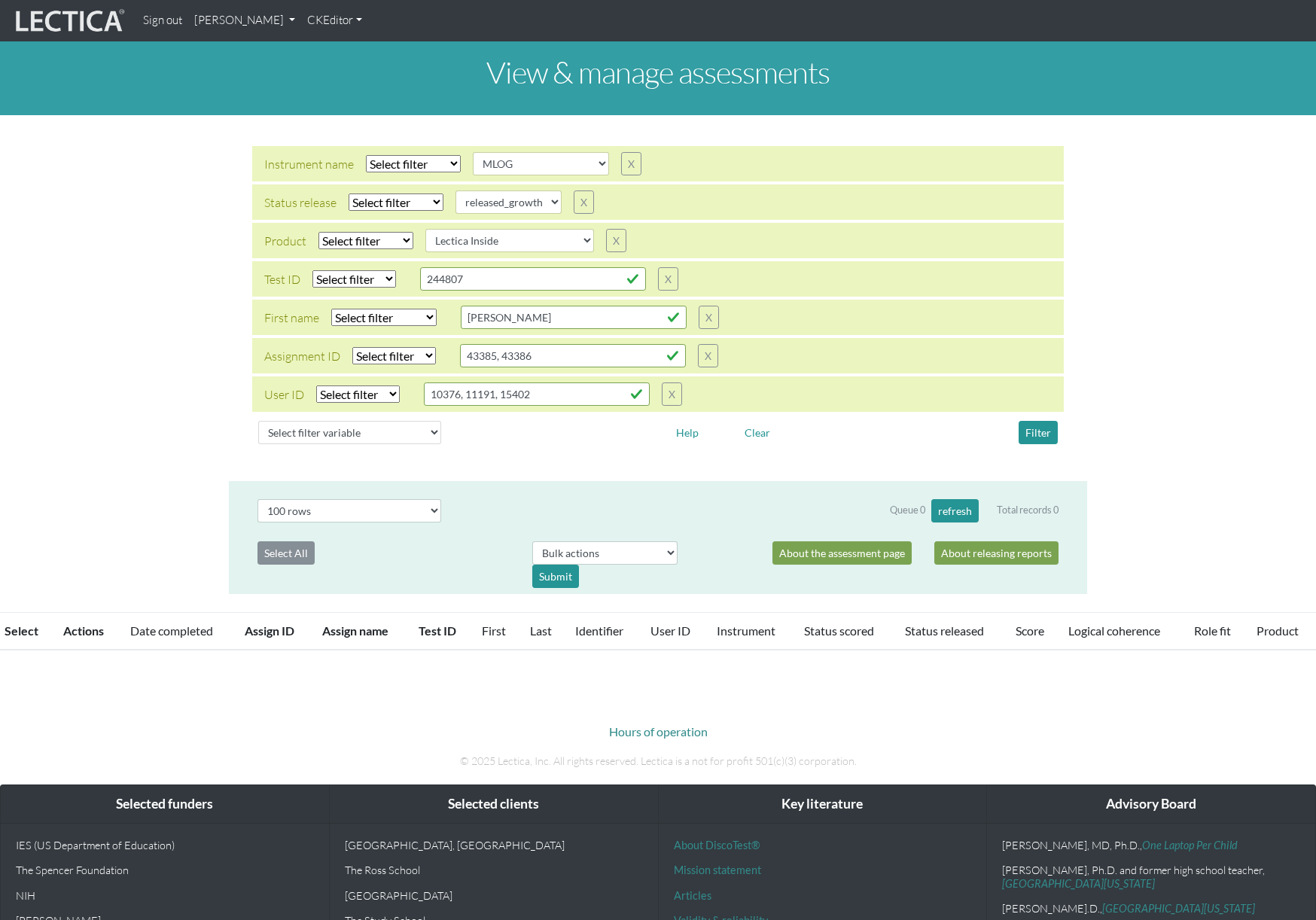 This screenshot has width=1316, height=920. Describe the element at coordinates (300, 202) in the screenshot. I see `div: Status release` at that location.